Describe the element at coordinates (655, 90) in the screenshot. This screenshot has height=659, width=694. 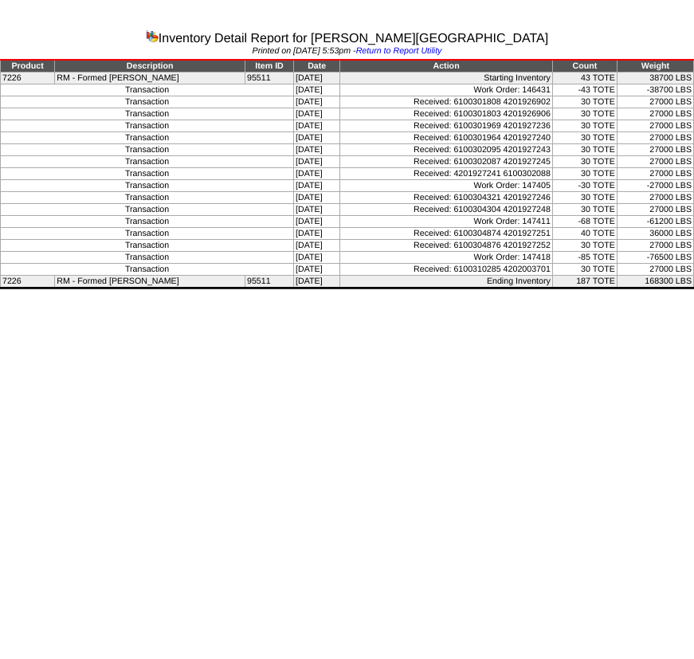
I see `td: -38700 LBS` at that location.